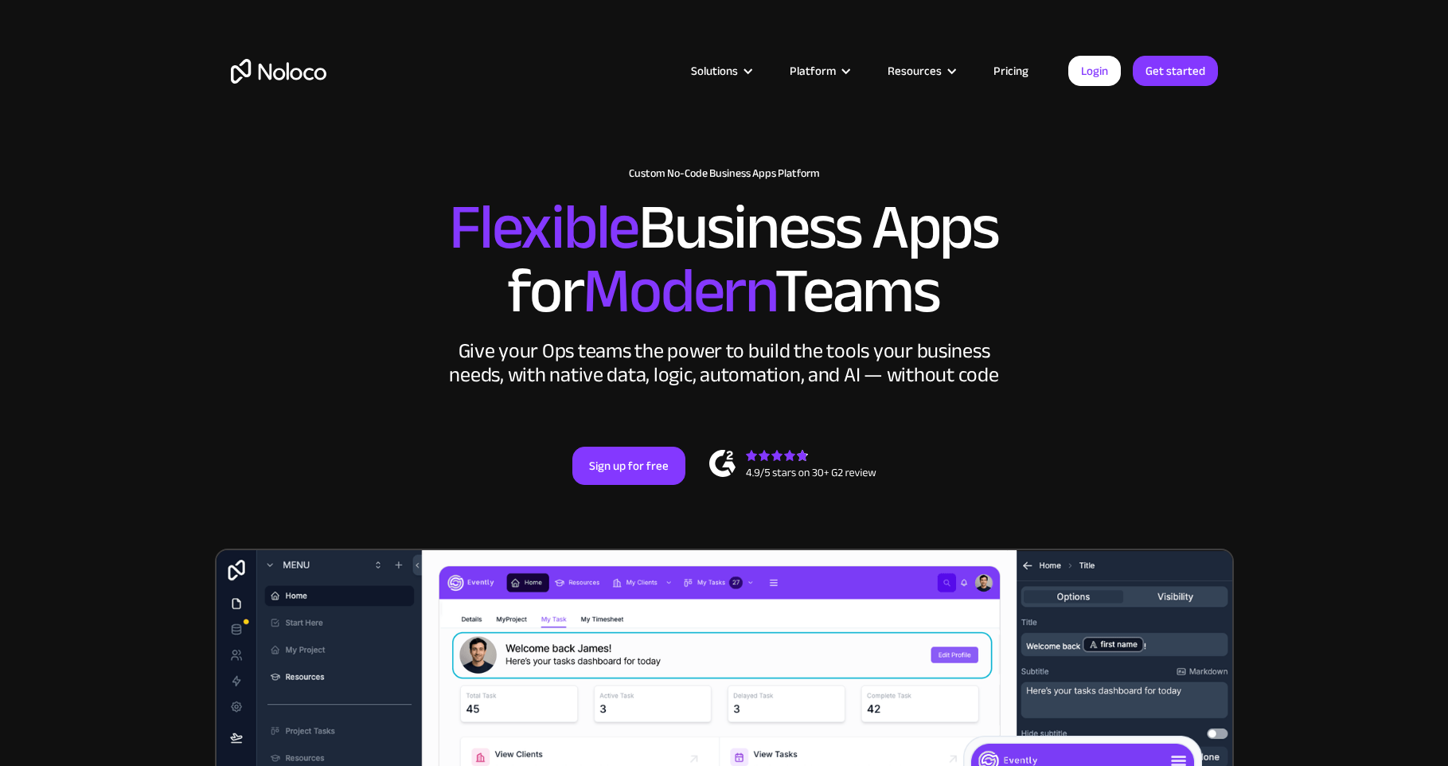 Image resolution: width=1448 pixels, height=766 pixels. What do you see at coordinates (678, 291) in the screenshot?
I see `span: Modern` at bounding box center [678, 291].